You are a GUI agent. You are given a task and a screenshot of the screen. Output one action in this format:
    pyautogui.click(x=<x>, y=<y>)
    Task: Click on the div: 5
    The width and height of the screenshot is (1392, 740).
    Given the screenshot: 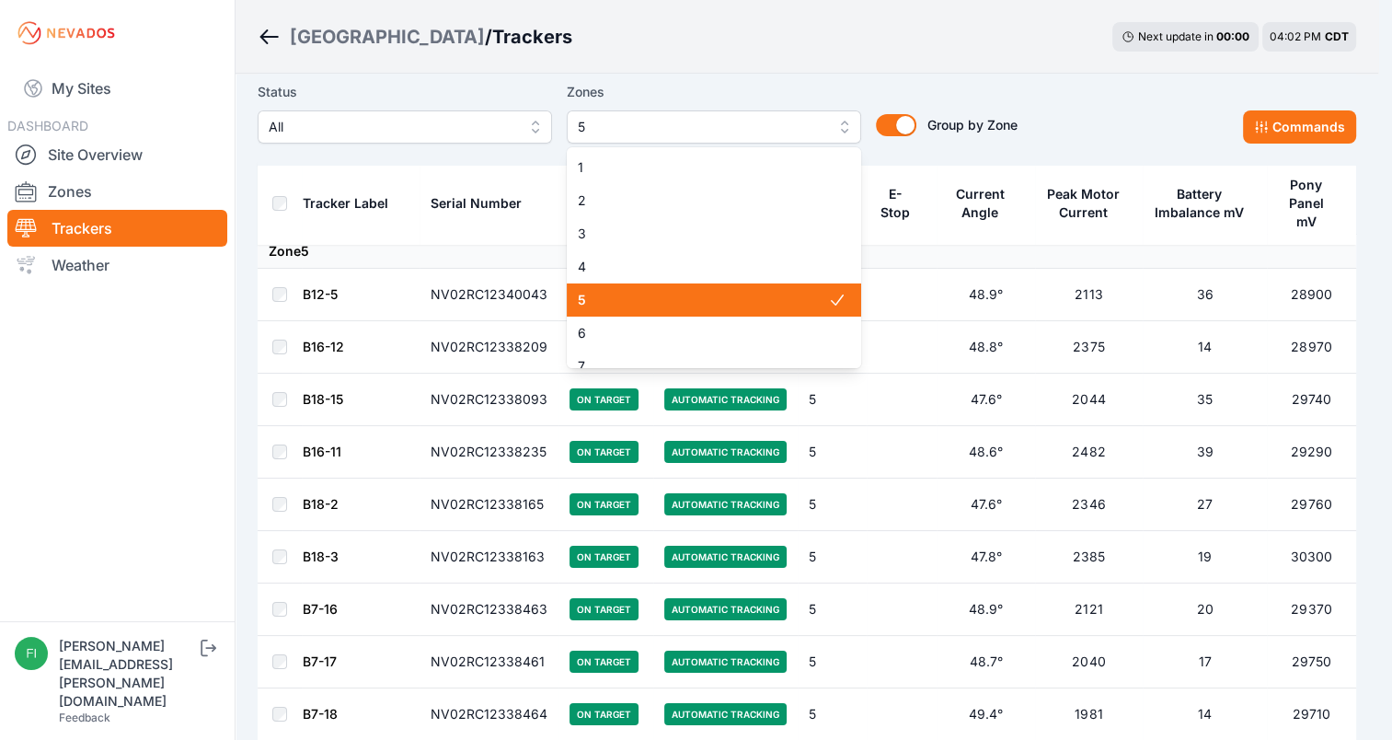 What is the action you would take?
    pyautogui.click(x=714, y=258)
    